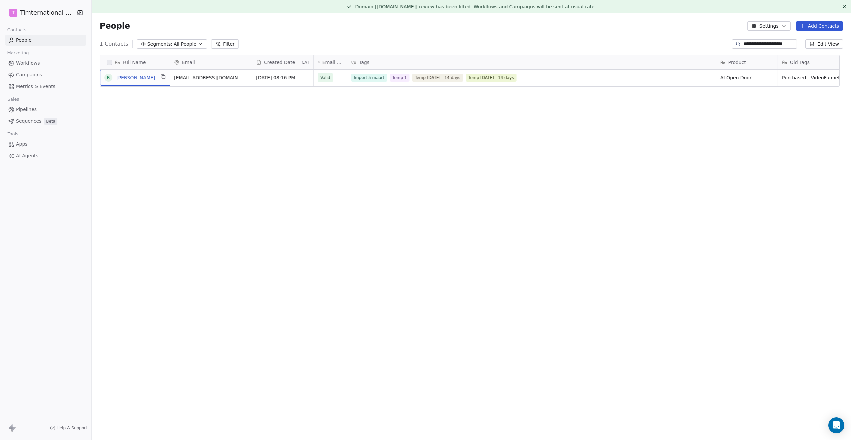 The height and width of the screenshot is (440, 851). What do you see at coordinates (72, 428) in the screenshot?
I see `span: Help & Support` at bounding box center [72, 428].